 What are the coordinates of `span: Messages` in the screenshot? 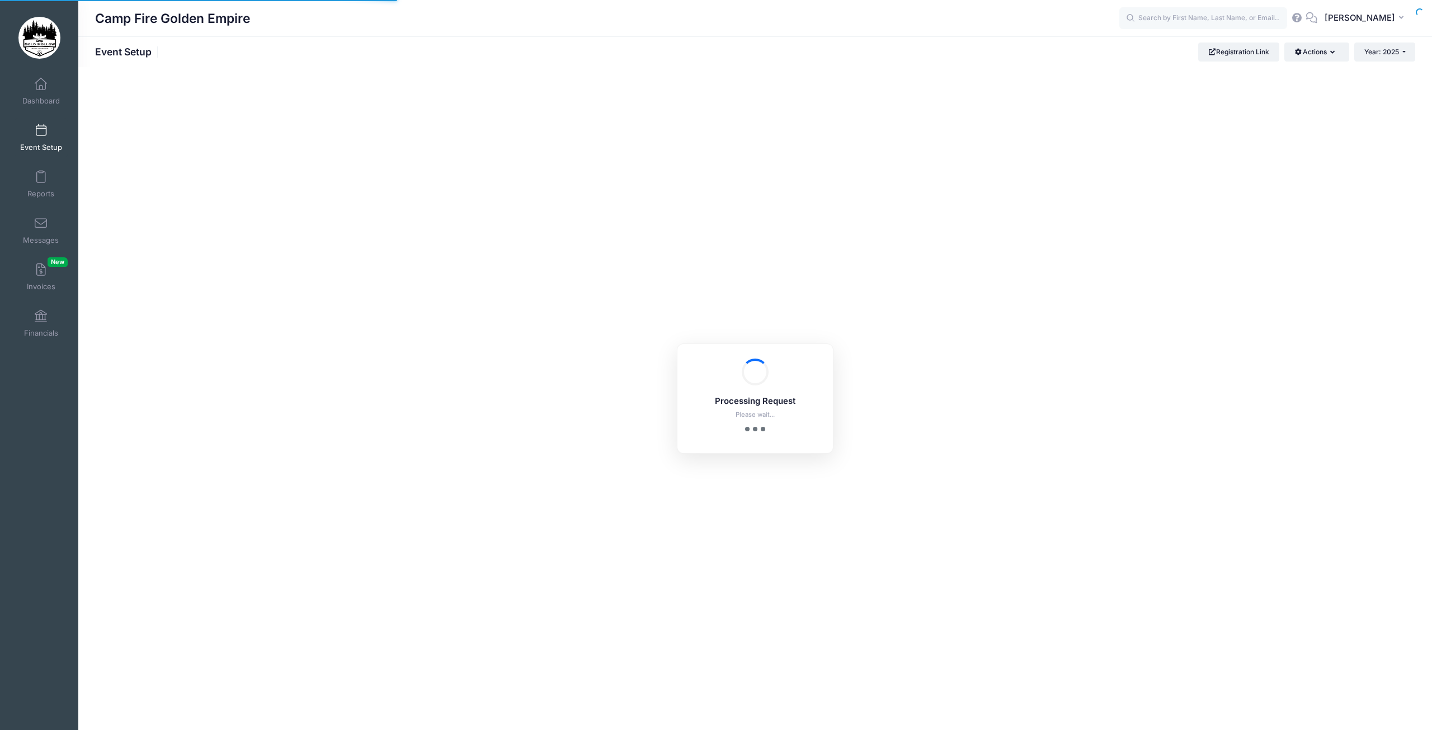 It's located at (41, 240).